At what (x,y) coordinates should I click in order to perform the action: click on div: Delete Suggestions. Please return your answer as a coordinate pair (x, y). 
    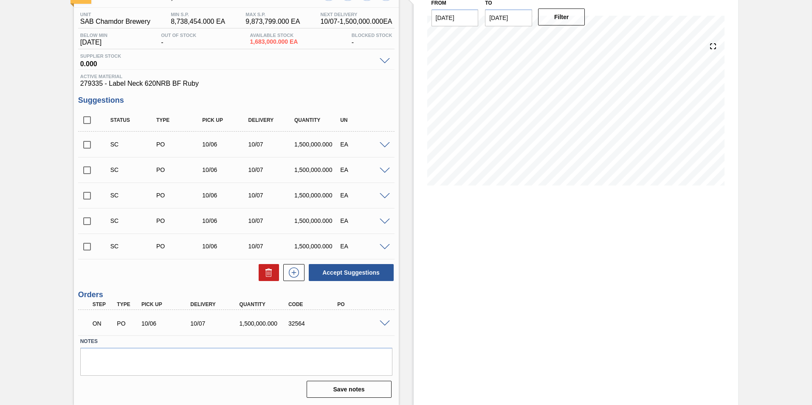
    Looking at the image, I should click on (267, 273).